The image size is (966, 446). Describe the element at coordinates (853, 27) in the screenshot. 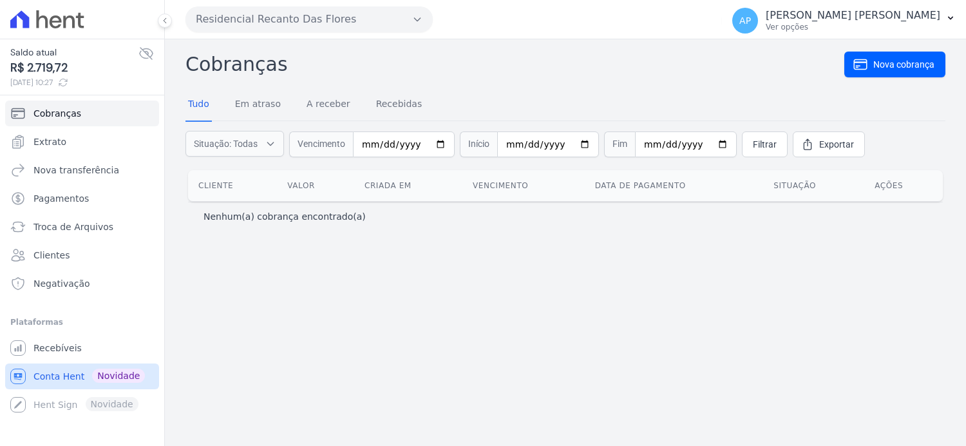

I see `p: Ver opções` at that location.